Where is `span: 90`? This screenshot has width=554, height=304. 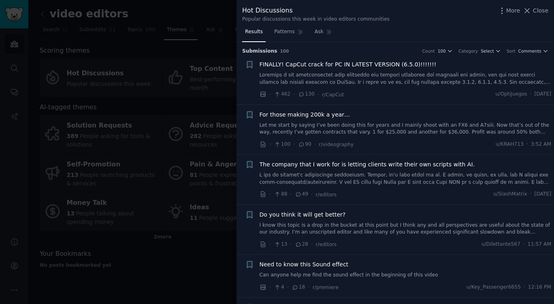 span: 90 is located at coordinates (304, 145).